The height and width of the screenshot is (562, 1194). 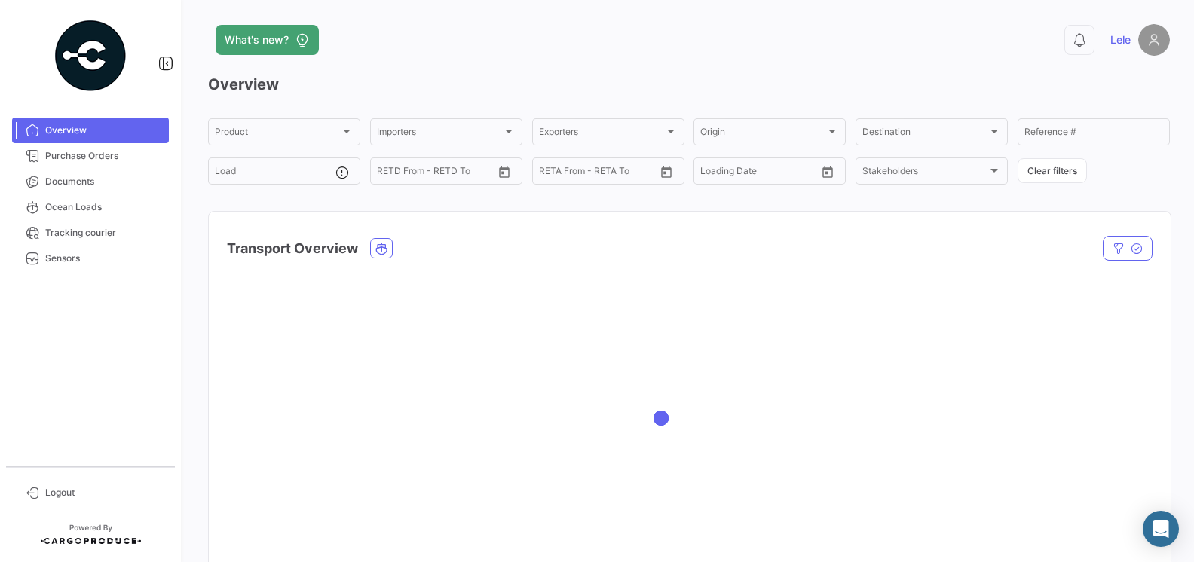 What do you see at coordinates (90, 156) in the screenshot?
I see `a: Purchase Orders` at bounding box center [90, 156].